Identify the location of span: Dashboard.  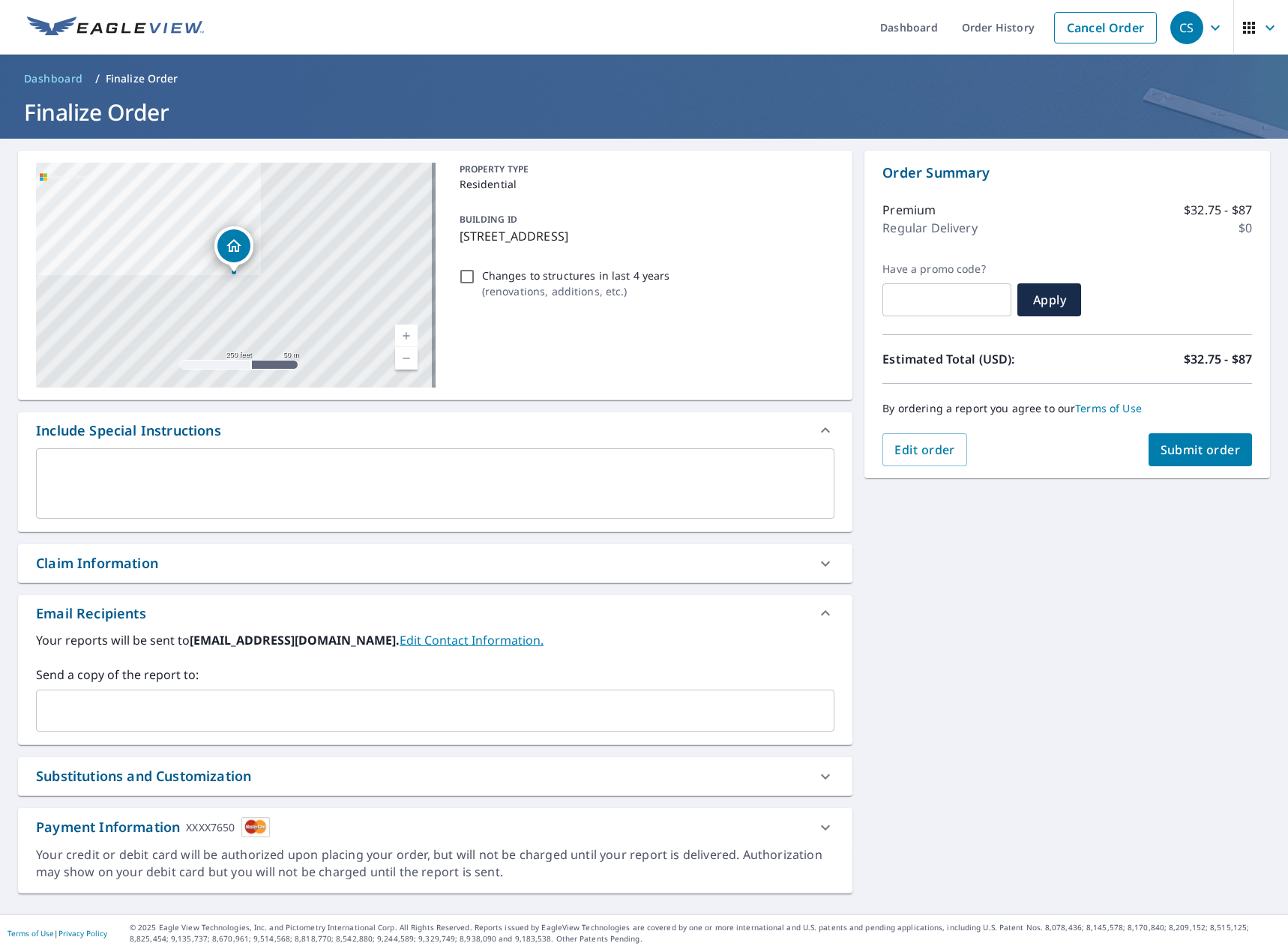
(54, 79).